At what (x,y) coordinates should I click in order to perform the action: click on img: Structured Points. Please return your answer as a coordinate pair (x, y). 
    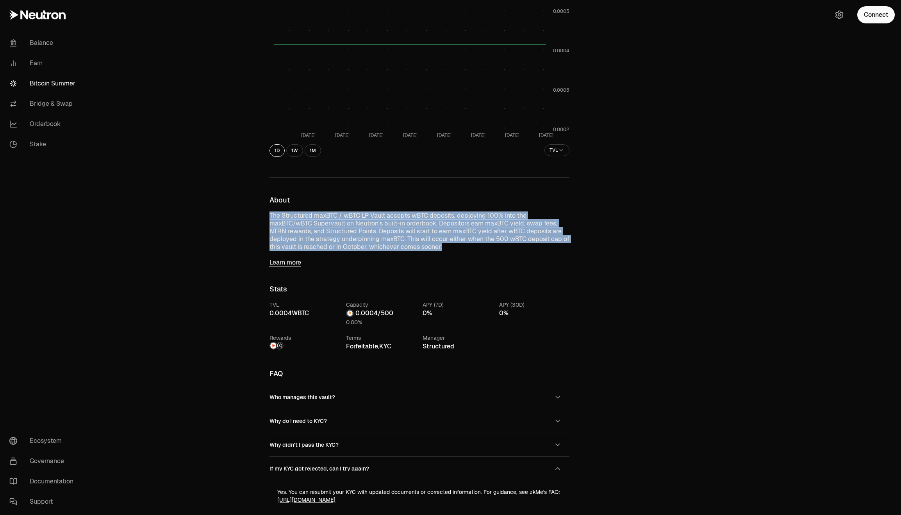
    Looking at the image, I should click on (280, 346).